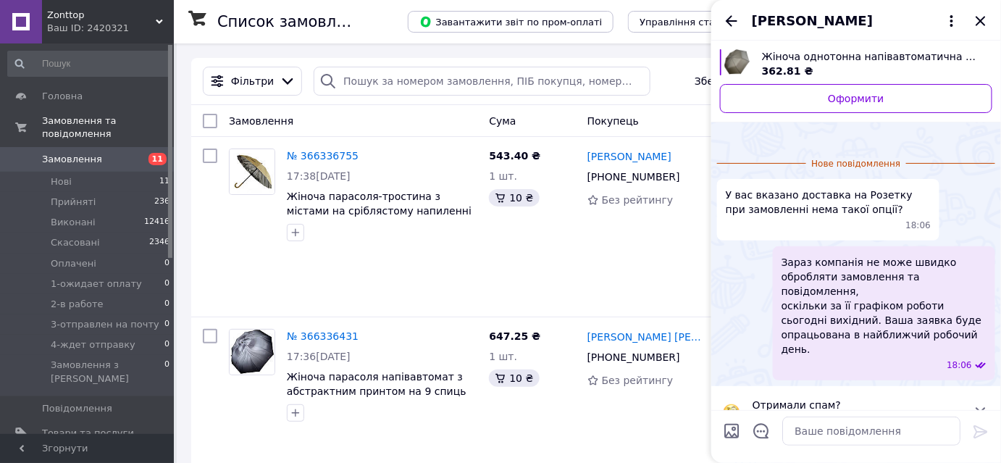 Image resolution: width=1001 pixels, height=463 pixels. I want to click on span: Жіноча парасоля напівавтомат з абстрактним принтом на 9 спиць від Toprain, чорна ручка, ТОР 0637-1, so click(380, 398).